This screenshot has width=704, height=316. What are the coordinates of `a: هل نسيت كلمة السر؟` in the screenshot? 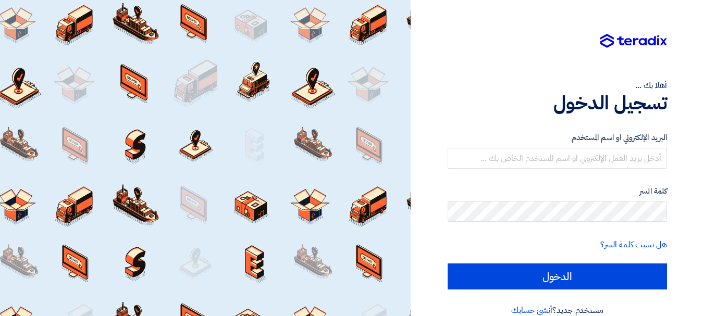 It's located at (634, 245).